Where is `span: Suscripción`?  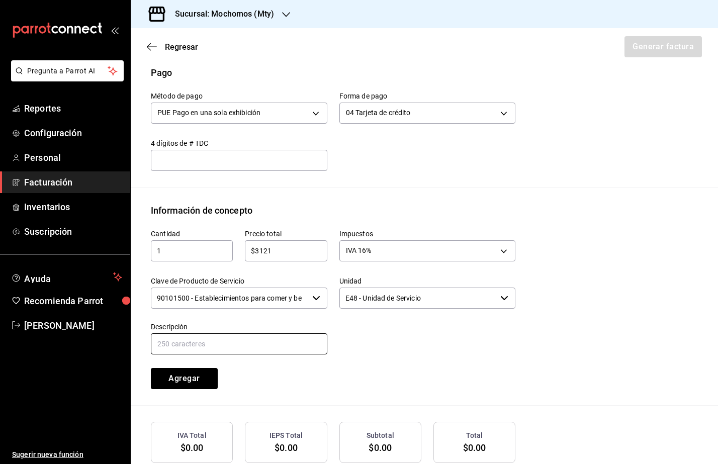 span: Suscripción is located at coordinates (73, 231).